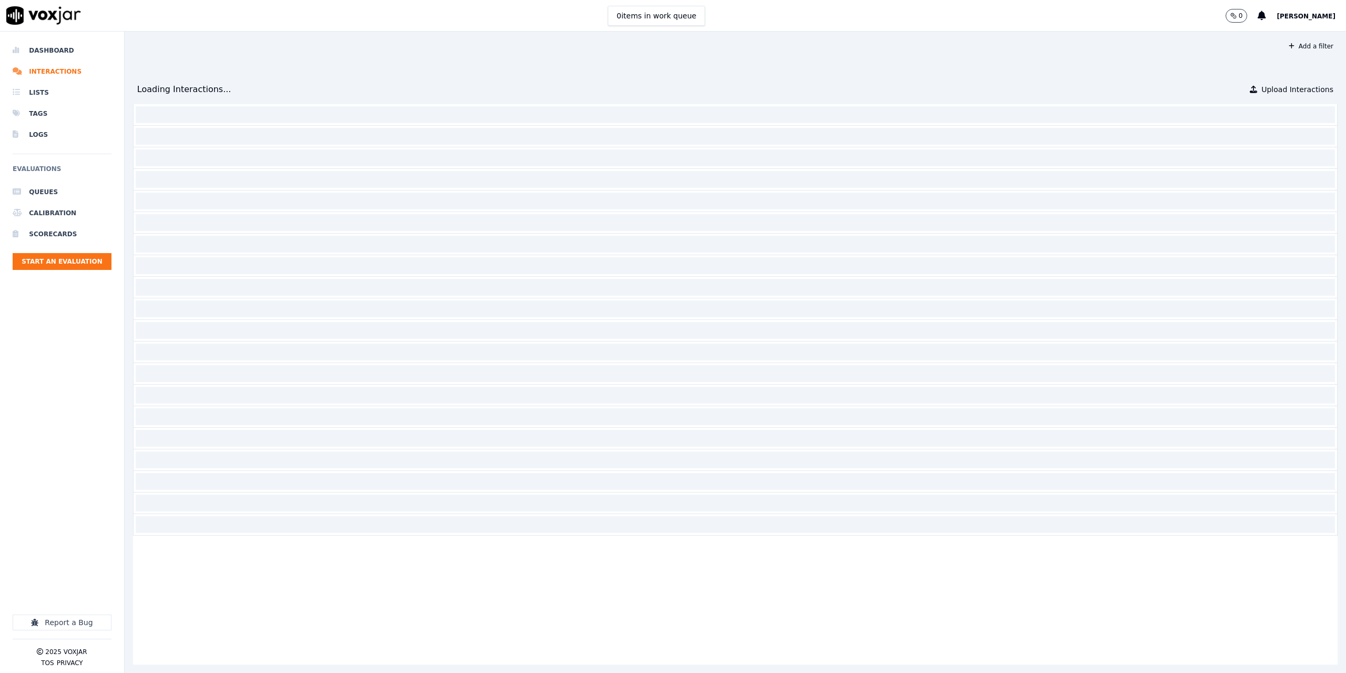 Image resolution: width=1346 pixels, height=673 pixels. Describe the element at coordinates (44, 15) in the screenshot. I see `img: voxjar logo` at that location.